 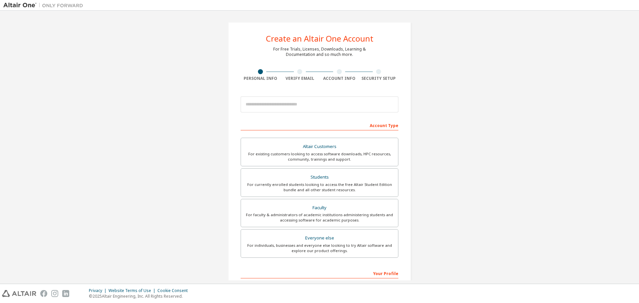 What do you see at coordinates (320, 52) in the screenshot?
I see `div: For Free Trials, Licenses, Downloads, Learning & Documentation and so much more.` at bounding box center [320, 52].